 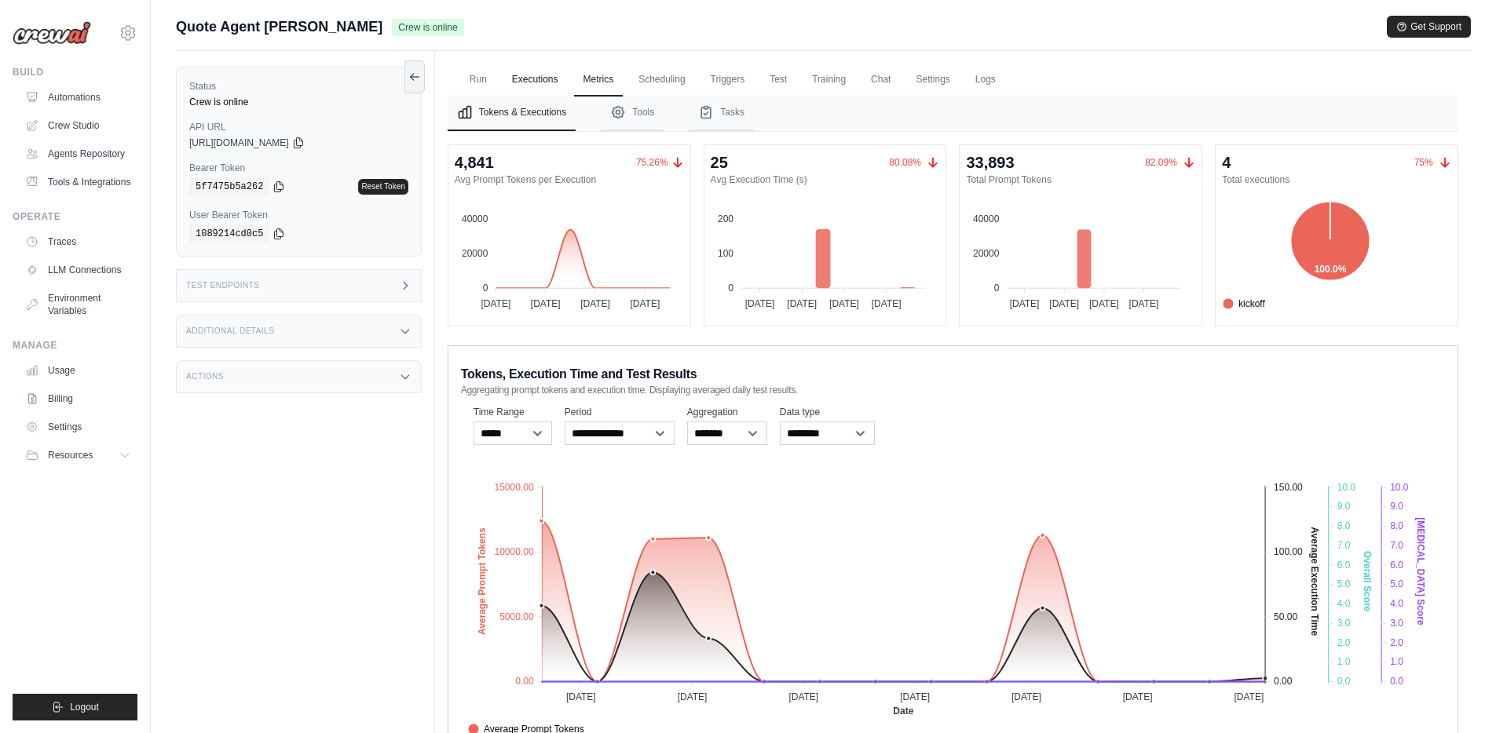 I want to click on h3: Actions, so click(x=205, y=377).